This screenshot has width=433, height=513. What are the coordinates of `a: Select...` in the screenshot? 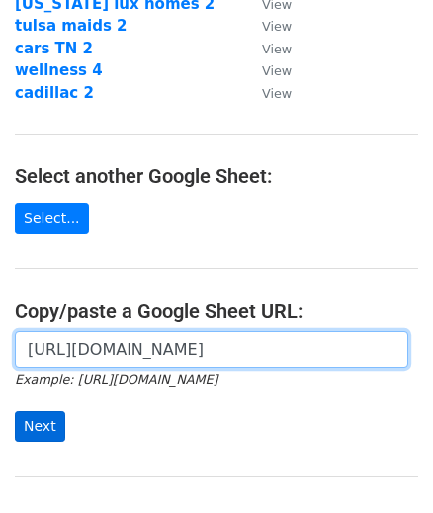 It's located at (51, 218).